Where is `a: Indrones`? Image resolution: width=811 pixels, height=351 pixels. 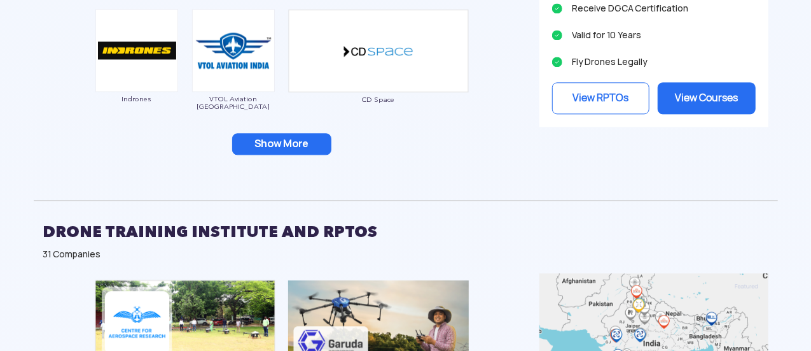 a: Indrones is located at coordinates (137, 73).